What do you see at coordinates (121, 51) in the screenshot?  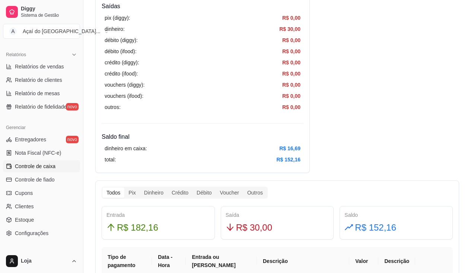 I see `article: débito (ifood):` at bounding box center [121, 51].